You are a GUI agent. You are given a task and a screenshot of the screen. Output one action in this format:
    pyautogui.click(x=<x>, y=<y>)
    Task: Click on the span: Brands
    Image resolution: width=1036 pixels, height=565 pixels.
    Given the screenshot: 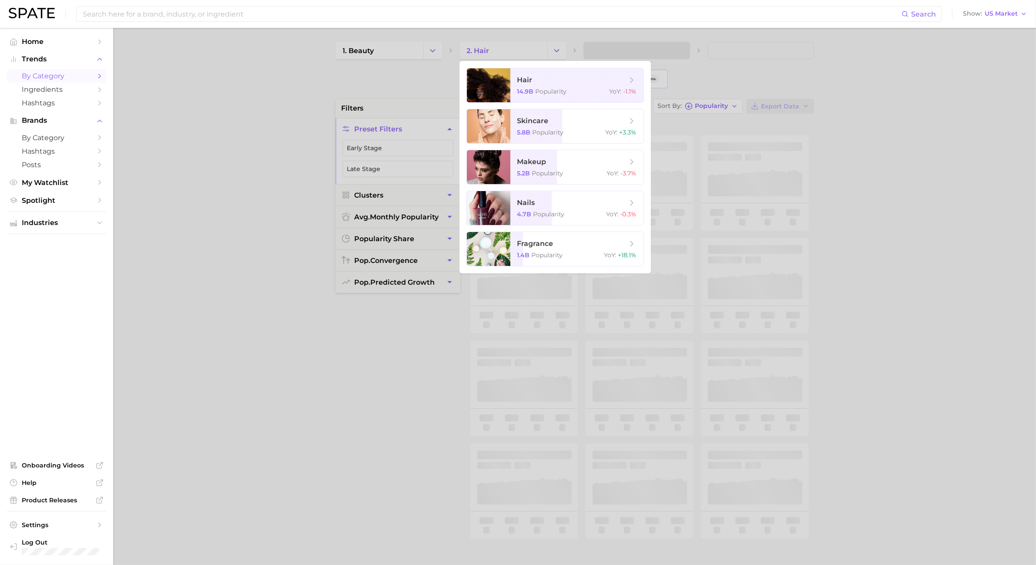 What is the action you would take?
    pyautogui.click(x=57, y=121)
    